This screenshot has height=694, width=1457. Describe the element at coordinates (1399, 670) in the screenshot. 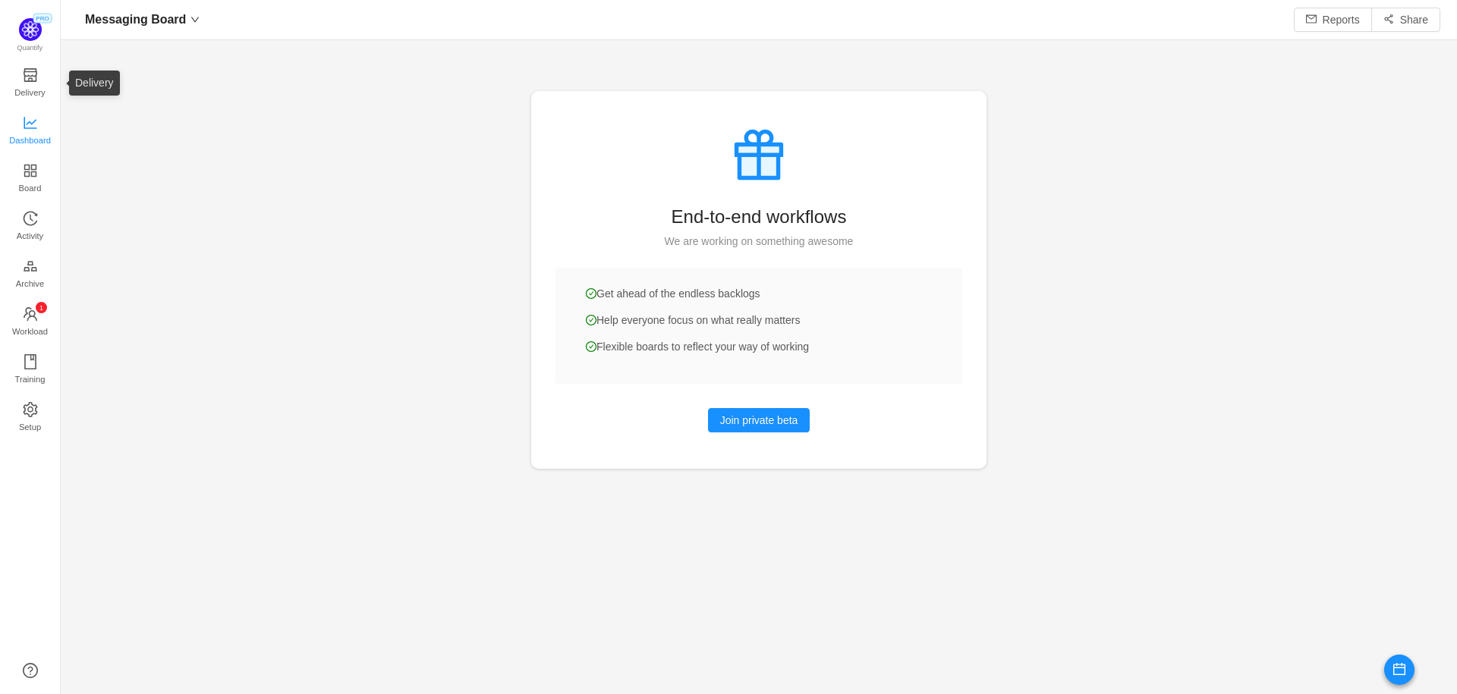

I see `button: icon: calendar` at that location.